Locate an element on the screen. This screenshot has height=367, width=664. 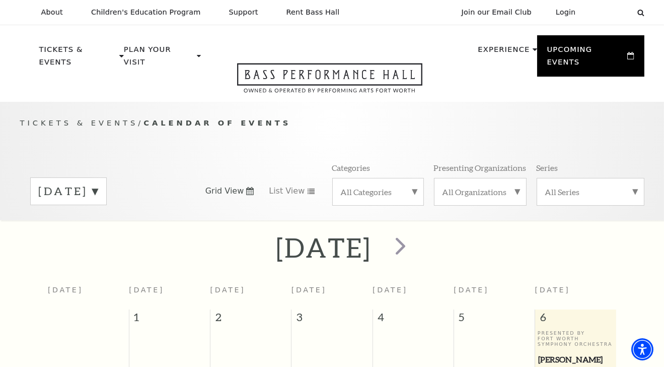
span: Calendar of Events is located at coordinates (217, 122).